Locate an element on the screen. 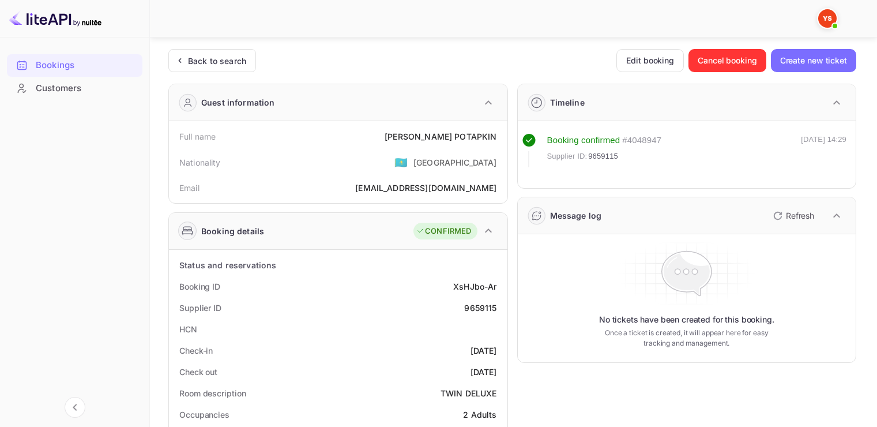 This screenshot has height=427, width=877. ya-tr-span: CONFIRMED is located at coordinates (448, 231).